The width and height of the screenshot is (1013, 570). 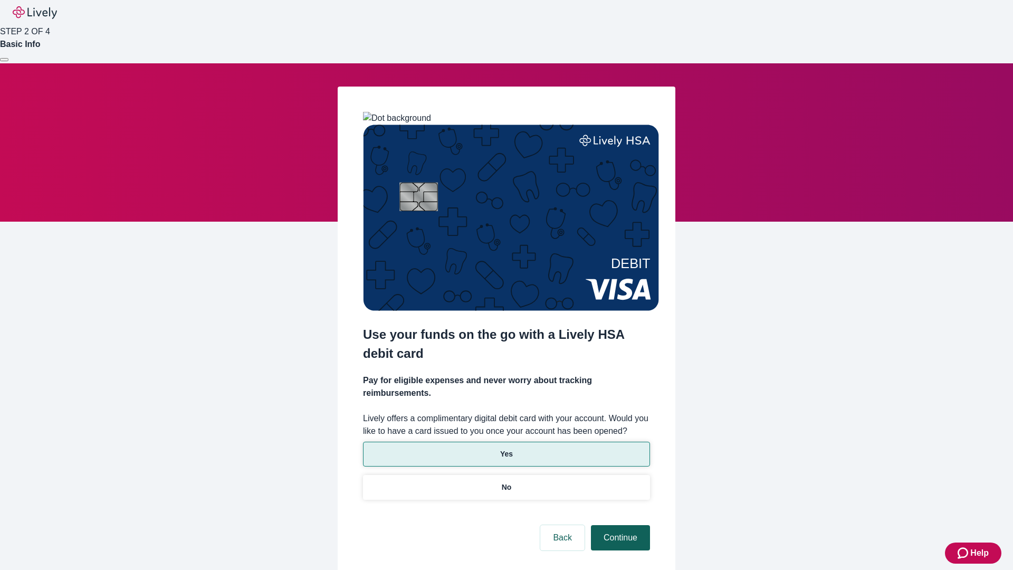 I want to click on p: Yes, so click(x=506, y=454).